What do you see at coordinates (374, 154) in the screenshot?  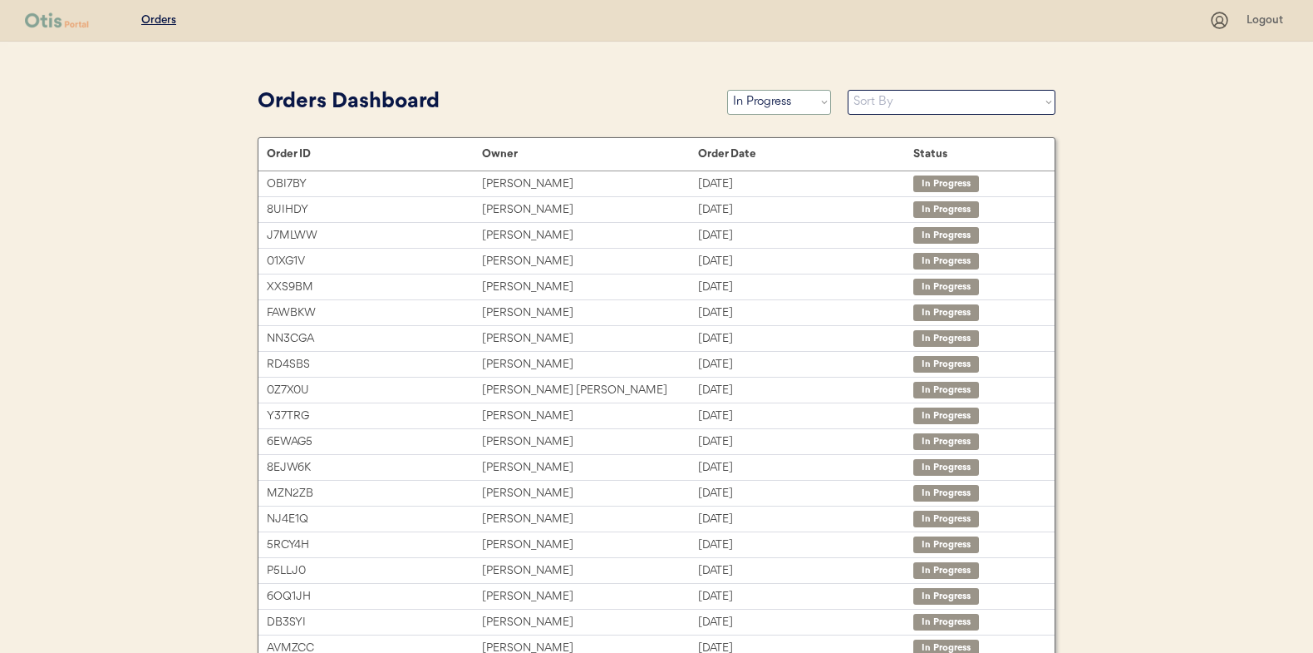 I see `div: Order ID` at bounding box center [374, 154].